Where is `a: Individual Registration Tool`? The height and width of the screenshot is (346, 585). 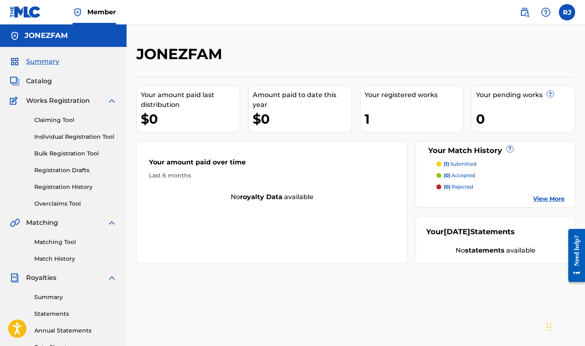 a: Individual Registration Tool is located at coordinates (76, 137).